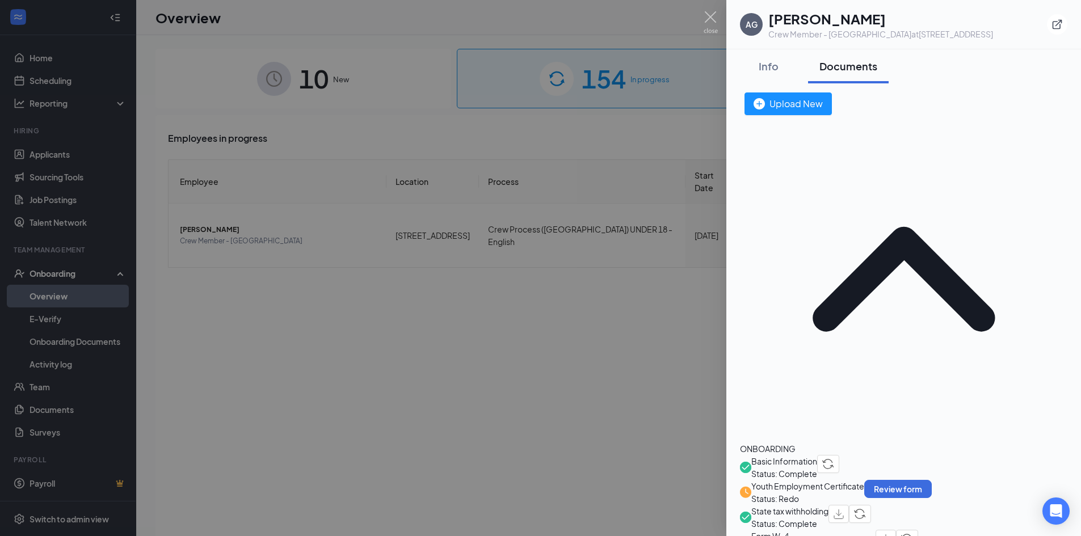 Image resolution: width=1081 pixels, height=536 pixels. Describe the element at coordinates (790, 511) in the screenshot. I see `span: State tax withholding` at that location.